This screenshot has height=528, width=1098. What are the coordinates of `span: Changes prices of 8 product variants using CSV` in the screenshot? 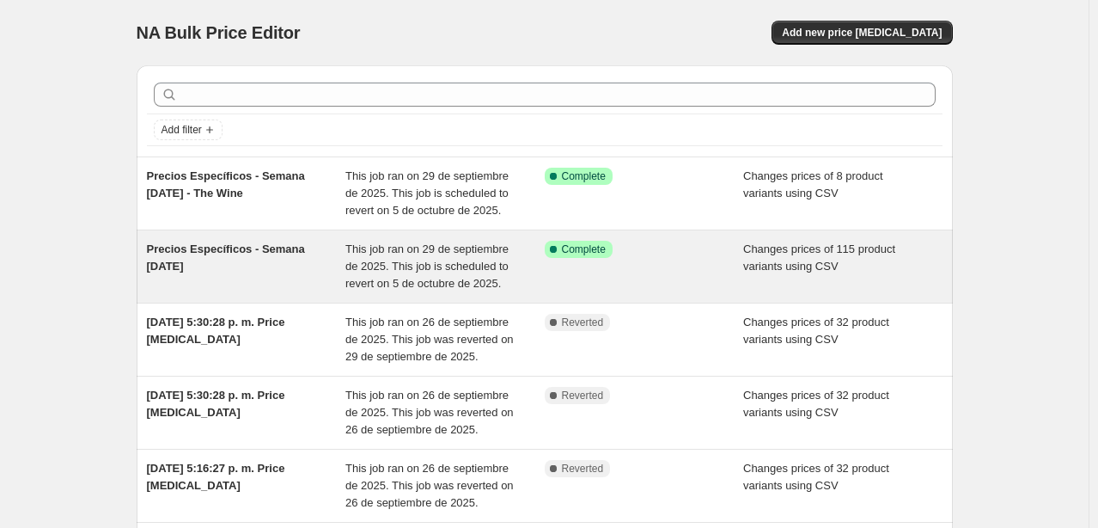 It's located at (813, 184).